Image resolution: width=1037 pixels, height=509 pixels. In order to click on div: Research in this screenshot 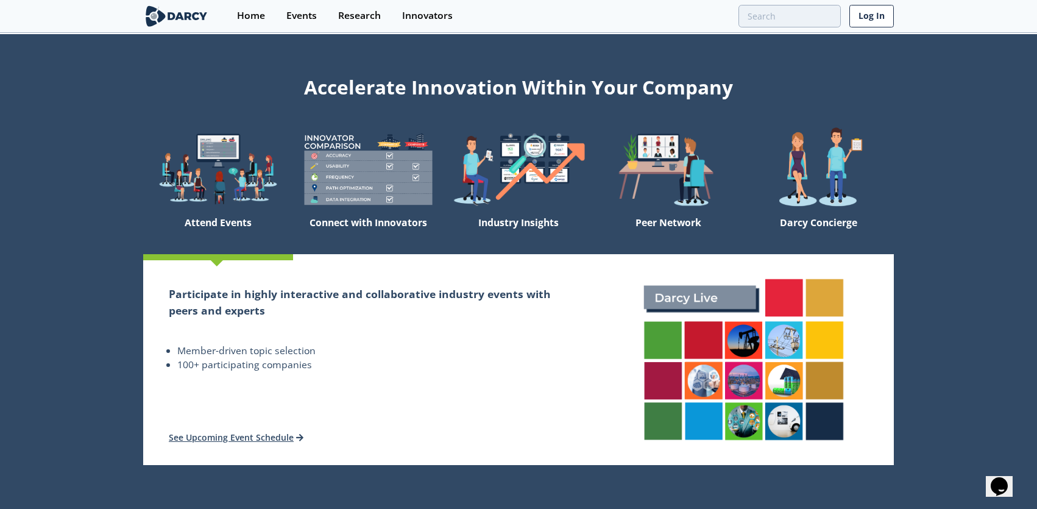, I will do `click(360, 16)`.